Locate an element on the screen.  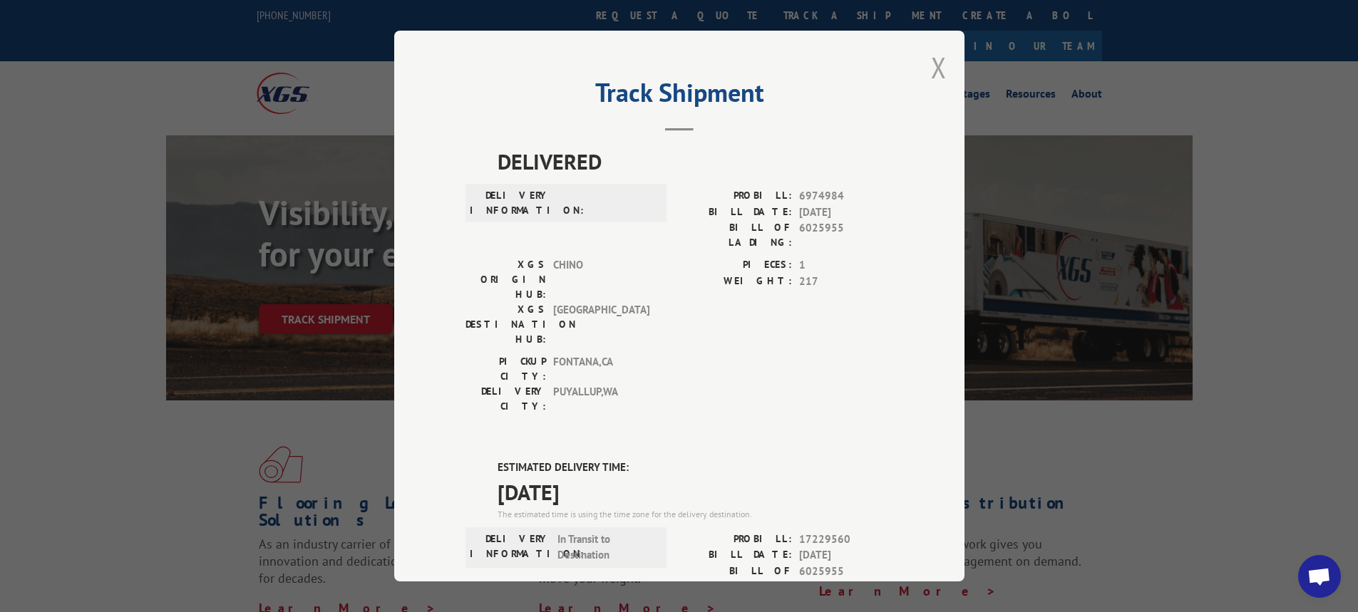
label: PIECES: is located at coordinates (736, 265).